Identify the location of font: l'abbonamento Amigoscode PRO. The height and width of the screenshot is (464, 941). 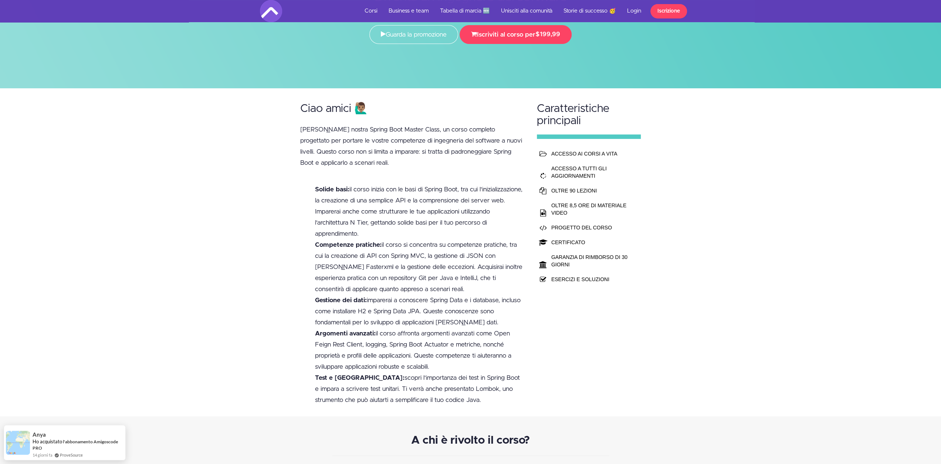
(75, 445).